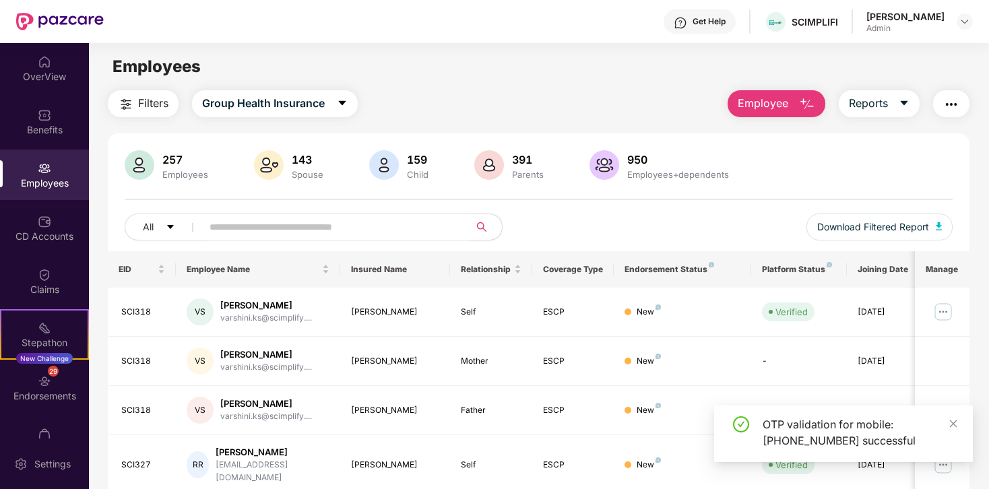 The image size is (989, 489). What do you see at coordinates (44, 275) in the screenshot?
I see `img: svg+xml;base64,PHN2ZyBpZD0iQ2xhaW0iIHhtbG5zPSJodHRwOi8vd3d3LnczLm9yZy8yMDAwL3N2ZyIgd2lkdGg9IjIwIi...` at bounding box center [44, 275].